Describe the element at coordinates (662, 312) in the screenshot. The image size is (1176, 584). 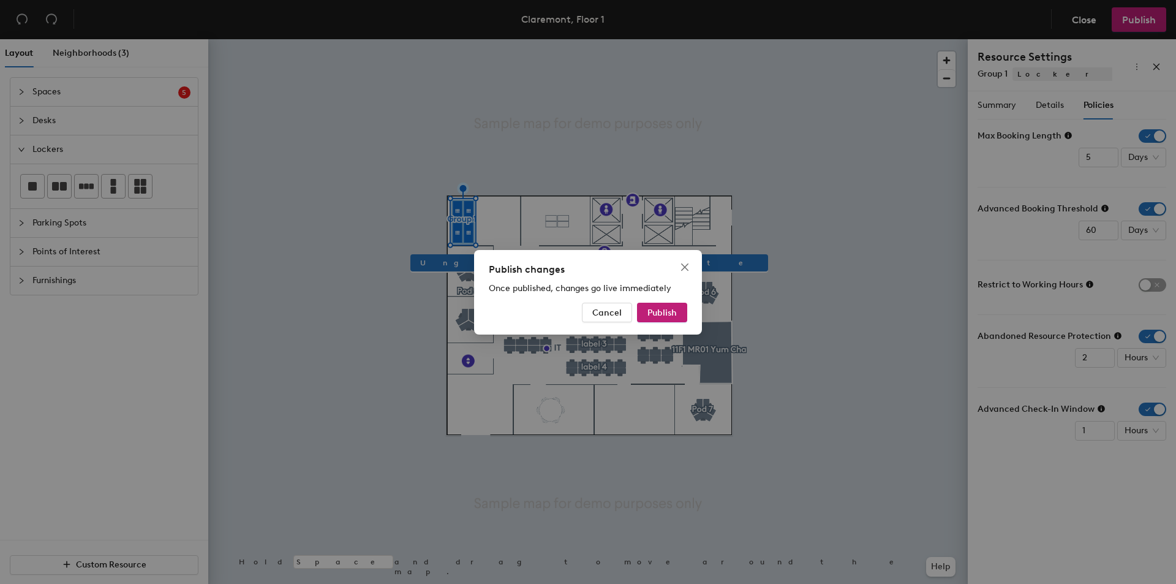
I see `span: Publish` at that location.